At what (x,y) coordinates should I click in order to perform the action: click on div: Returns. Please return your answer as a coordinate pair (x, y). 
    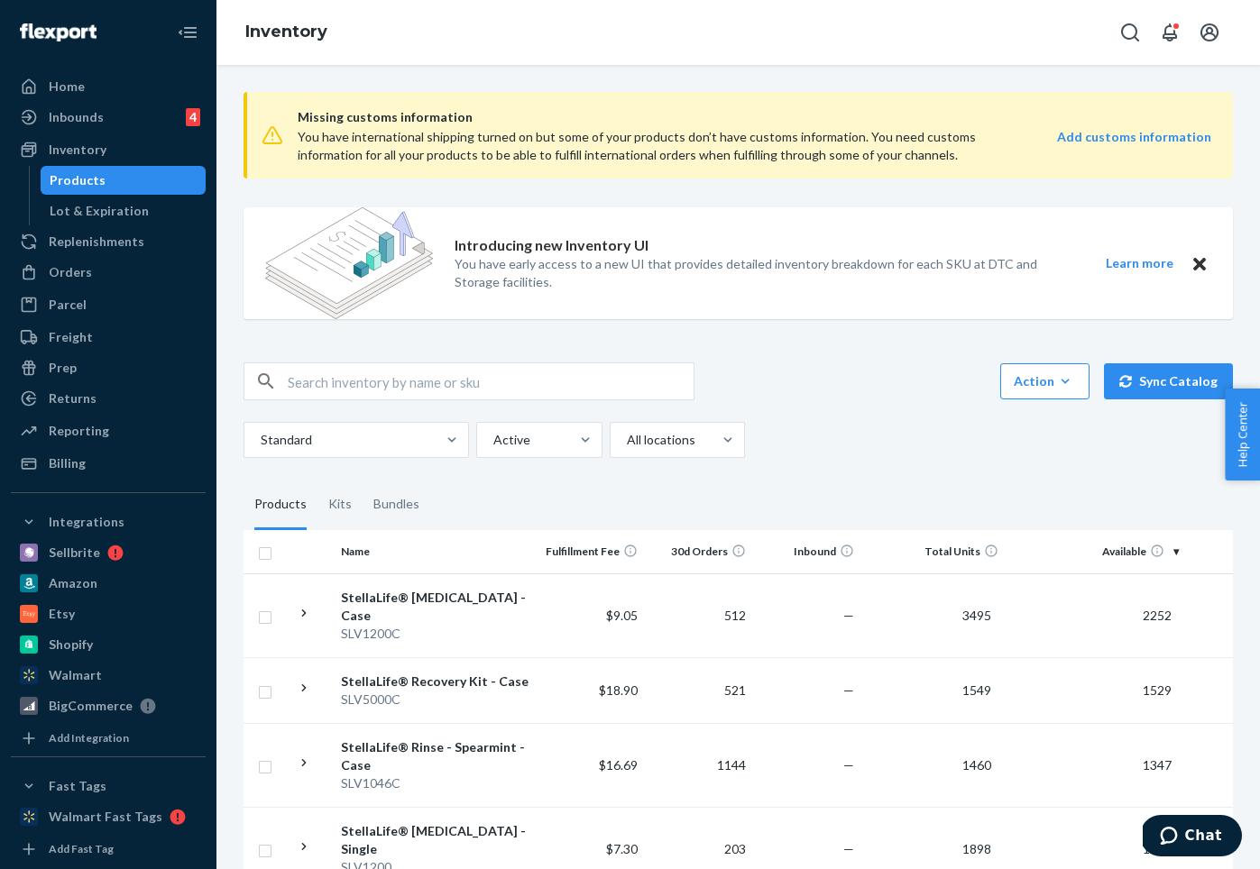
    Looking at the image, I should click on (72, 399).